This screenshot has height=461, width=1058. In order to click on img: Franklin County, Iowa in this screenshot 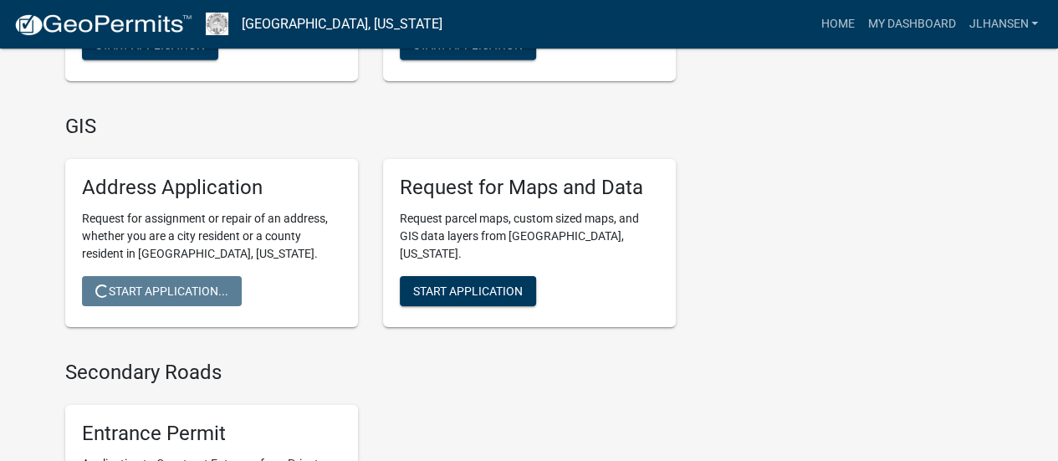, I will do `click(217, 23)`.